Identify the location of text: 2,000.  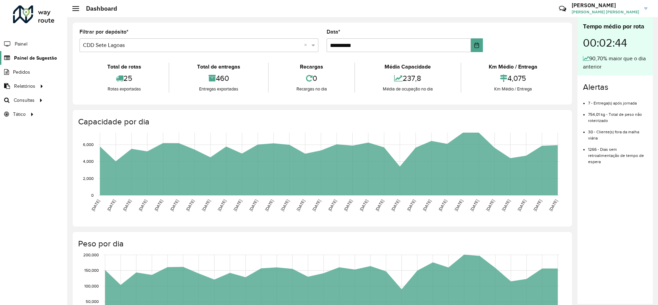
(88, 178).